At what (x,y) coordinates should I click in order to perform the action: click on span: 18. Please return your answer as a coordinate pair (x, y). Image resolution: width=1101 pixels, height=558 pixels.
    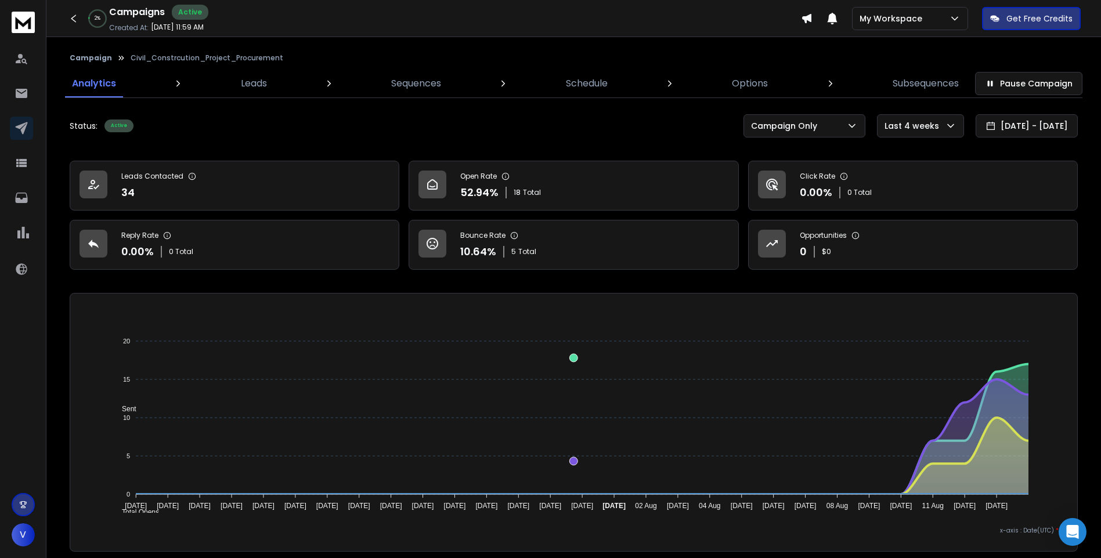
    Looking at the image, I should click on (517, 193).